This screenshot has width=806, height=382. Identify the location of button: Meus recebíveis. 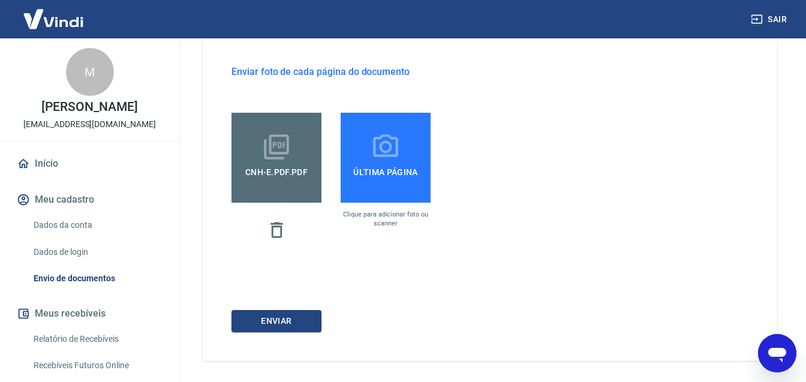
(89, 314).